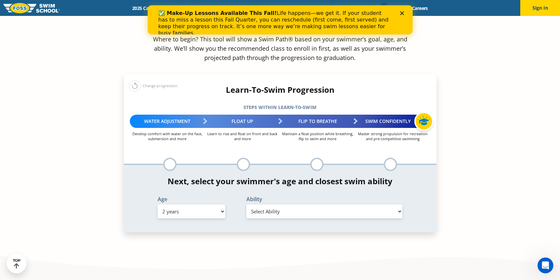  What do you see at coordinates (167, 121) in the screenshot?
I see `div: Water Adjustment` at bounding box center [167, 121].